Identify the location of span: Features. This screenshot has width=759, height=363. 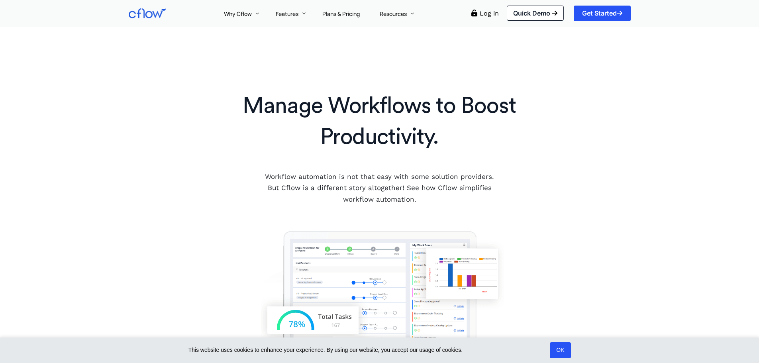
(287, 14).